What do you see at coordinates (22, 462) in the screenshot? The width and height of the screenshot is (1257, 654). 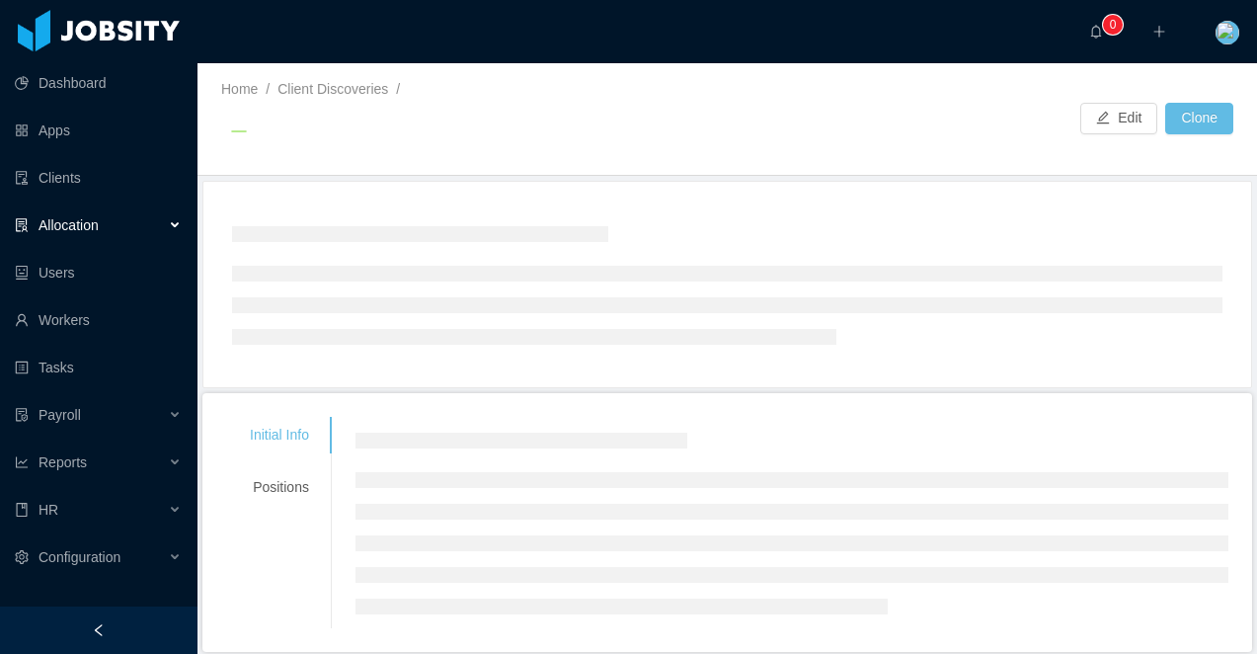 I see `i: icon: line-chart` at bounding box center [22, 462].